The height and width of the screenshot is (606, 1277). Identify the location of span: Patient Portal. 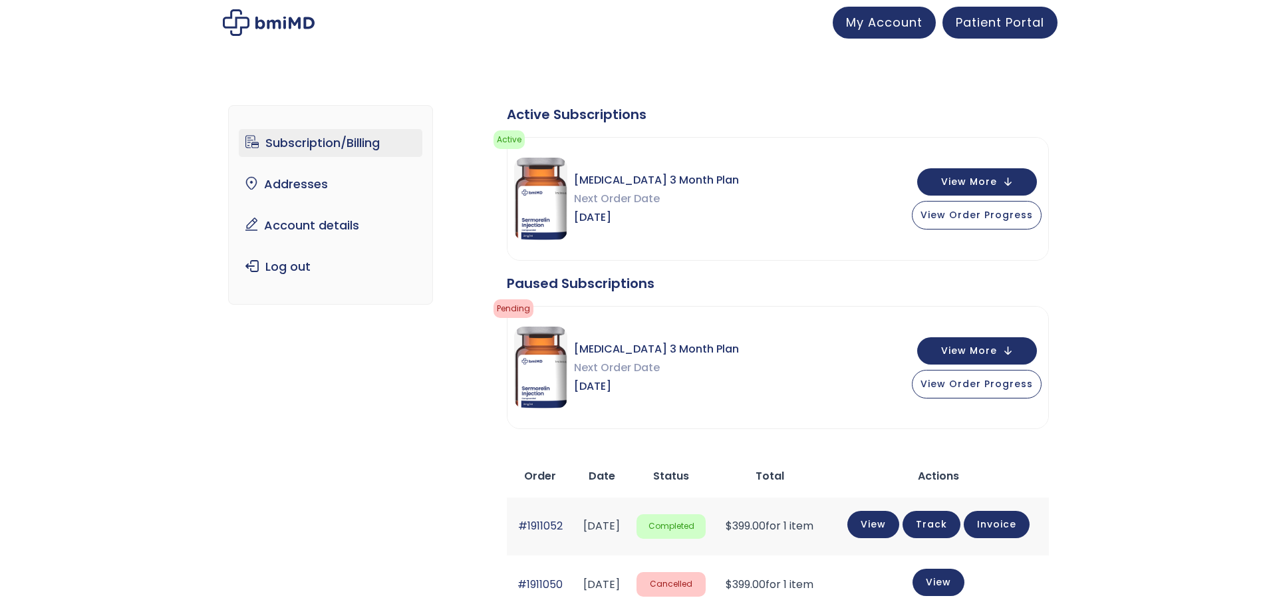
(999, 22).